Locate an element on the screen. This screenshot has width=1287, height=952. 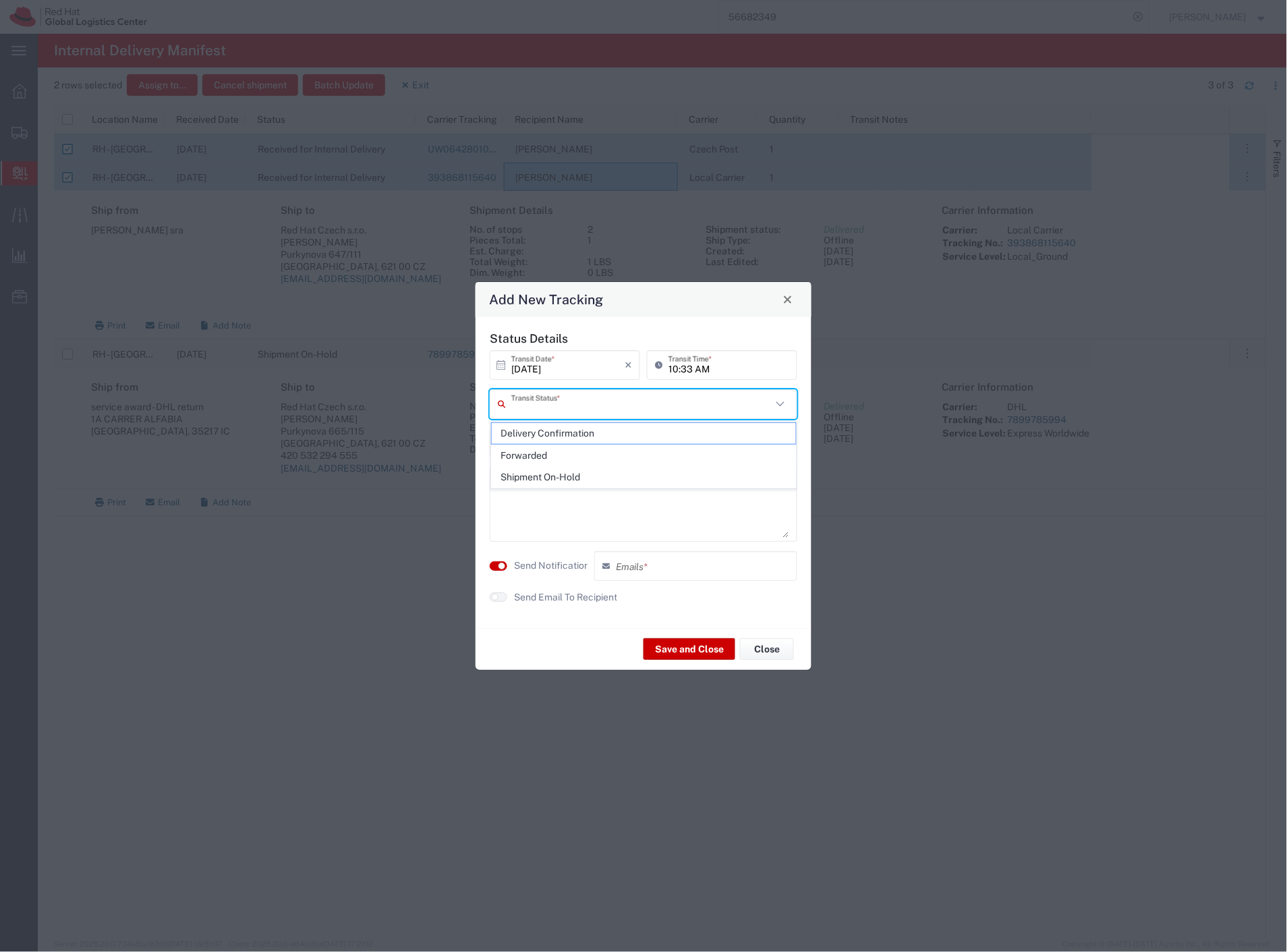
agx-label: Send Notification is located at coordinates (551, 566).